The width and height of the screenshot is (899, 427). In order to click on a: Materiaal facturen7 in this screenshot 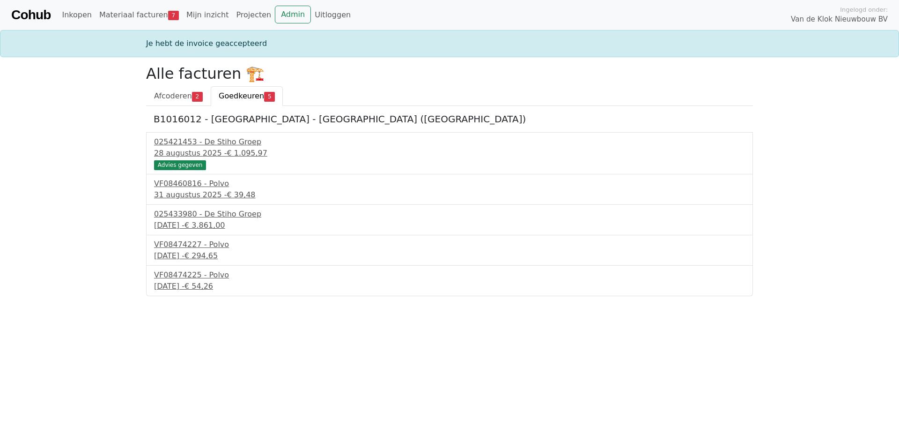, I will do `click(139, 15)`.